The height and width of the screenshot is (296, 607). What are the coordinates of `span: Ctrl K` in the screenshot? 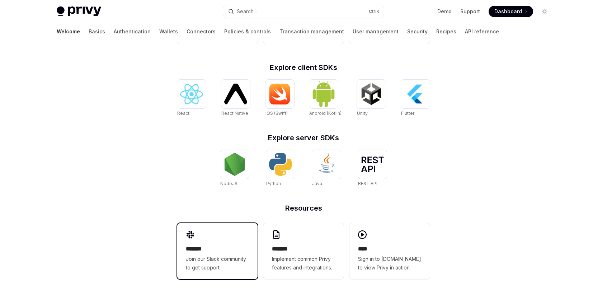 It's located at (374, 11).